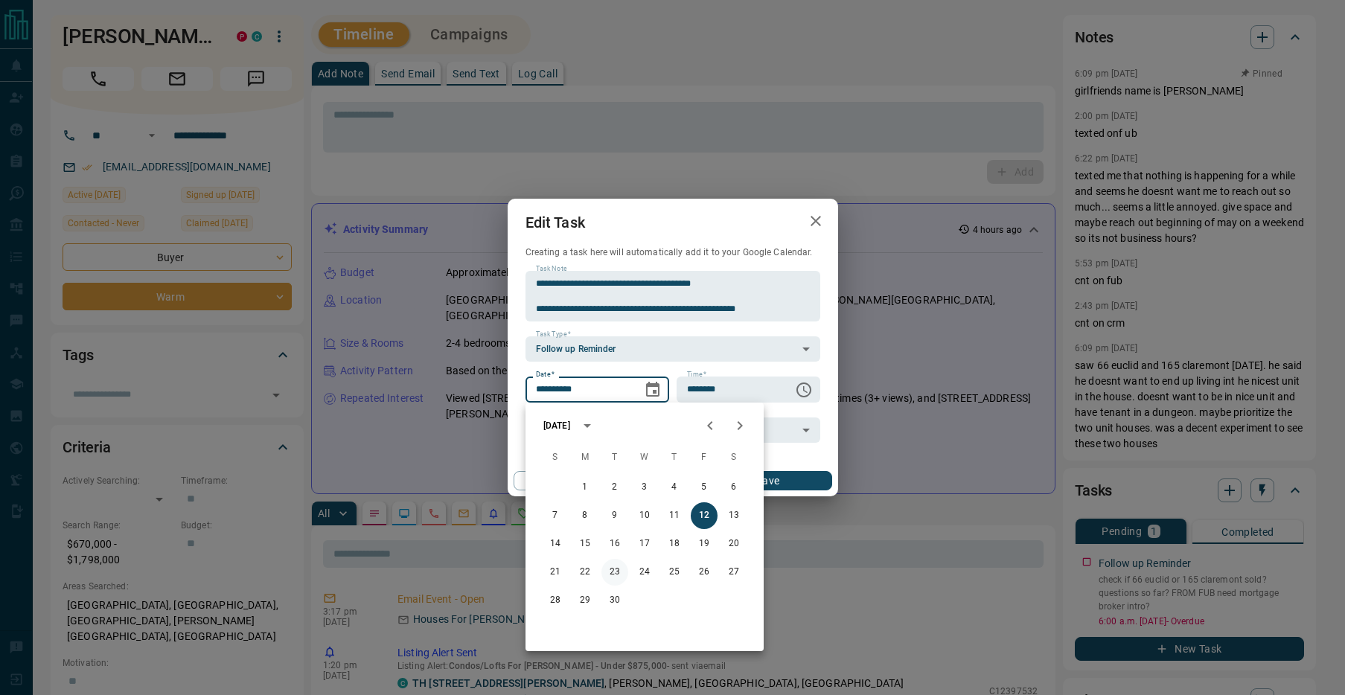 The height and width of the screenshot is (695, 1345). Describe the element at coordinates (710, 426) in the screenshot. I see `button: Previous month` at that location.